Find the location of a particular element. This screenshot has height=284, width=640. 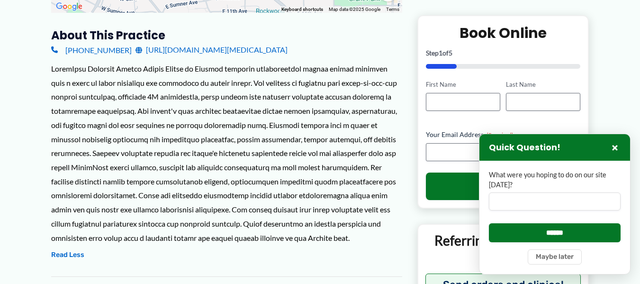

button: Maybe later is located at coordinates (555, 257).